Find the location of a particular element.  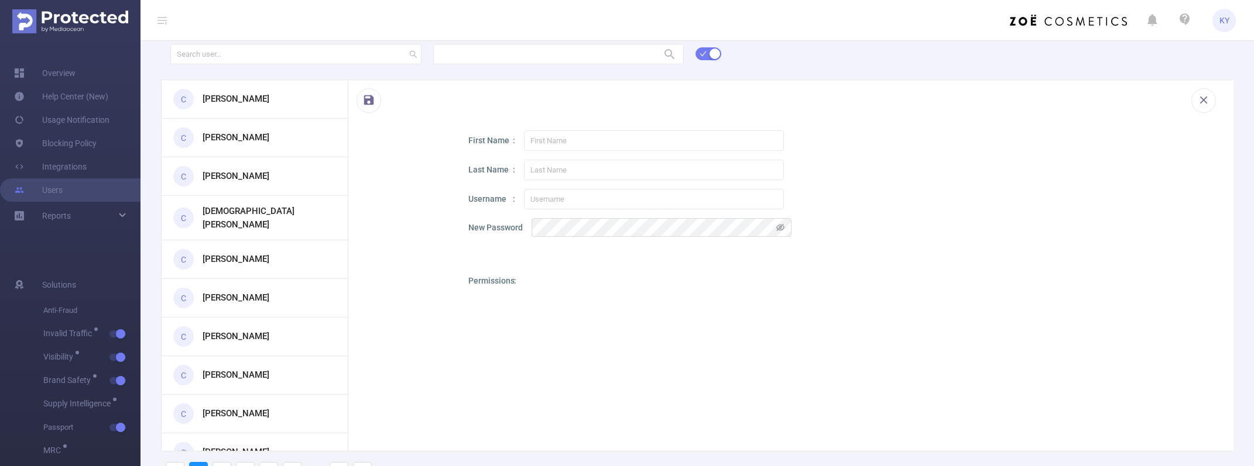

a: Integrations is located at coordinates (50, 167).